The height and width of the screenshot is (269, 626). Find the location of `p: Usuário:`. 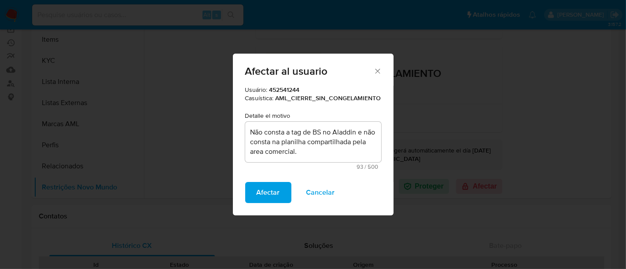

p: Usuário: is located at coordinates (313, 90).